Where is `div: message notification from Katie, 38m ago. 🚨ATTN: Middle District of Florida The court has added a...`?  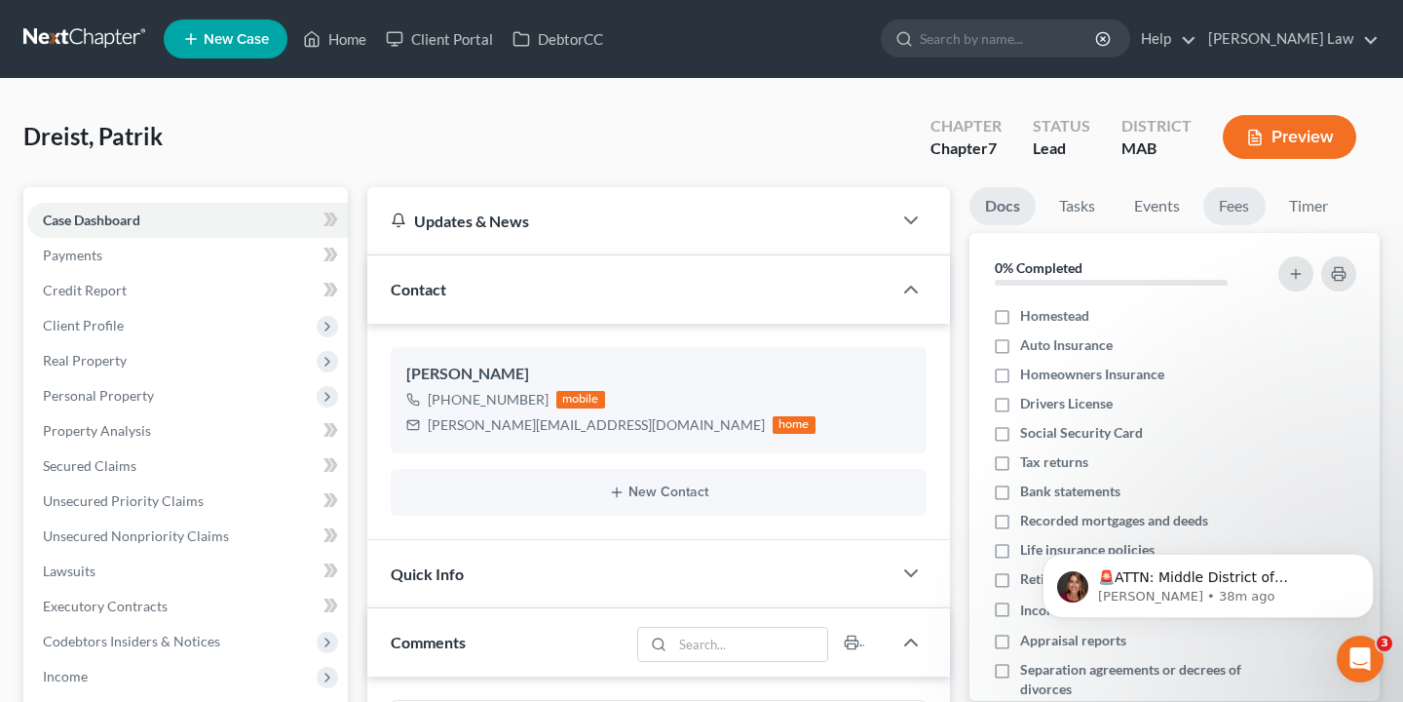 div: message notification from Katie, 38m ago. 🚨ATTN: Middle District of Florida The court has added a... is located at coordinates (195, 73).